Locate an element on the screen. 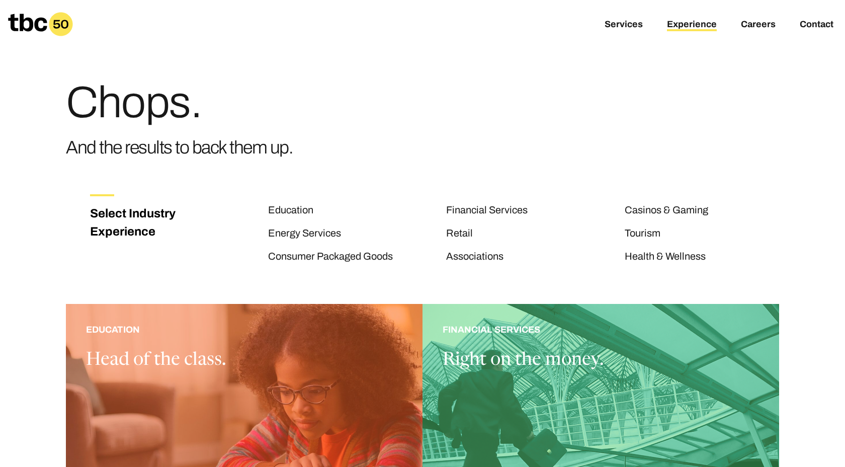 The width and height of the screenshot is (845, 467). a: Casinos & Gaming is located at coordinates (666, 211).